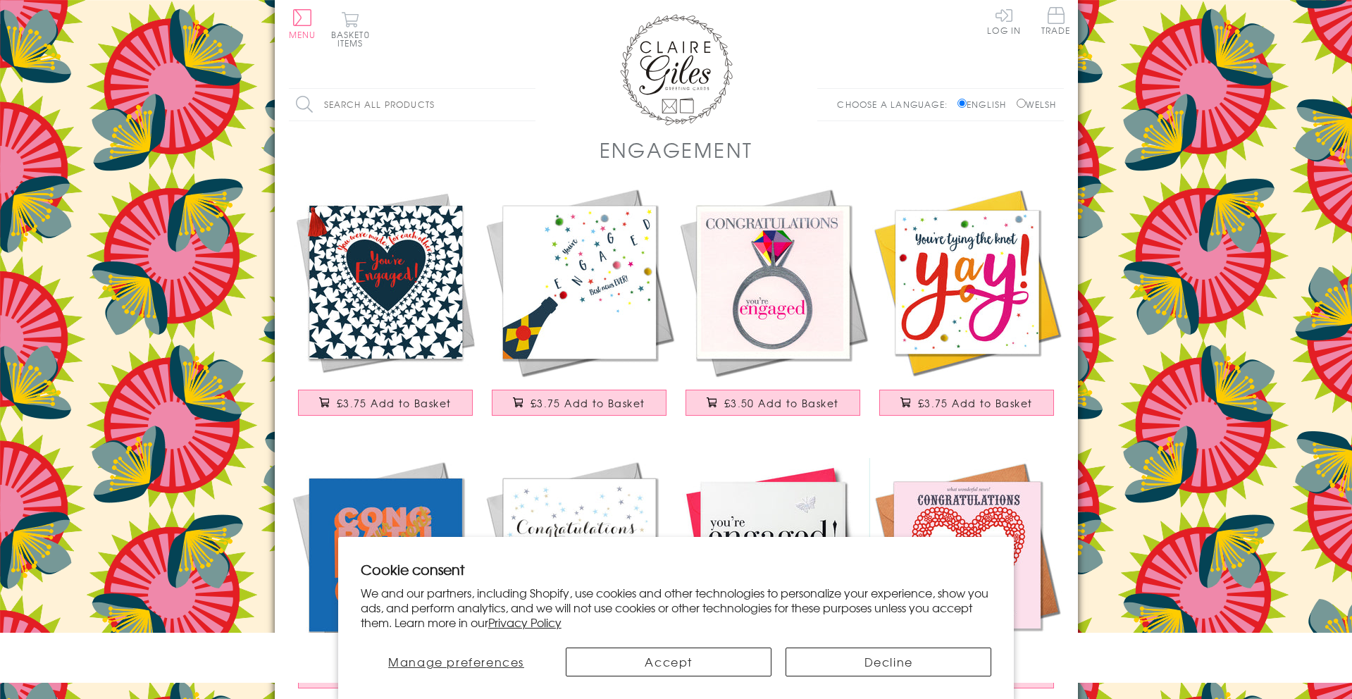 The width and height of the screenshot is (1352, 699). Describe the element at coordinates (677, 149) in the screenshot. I see `h1: Engagement` at that location.